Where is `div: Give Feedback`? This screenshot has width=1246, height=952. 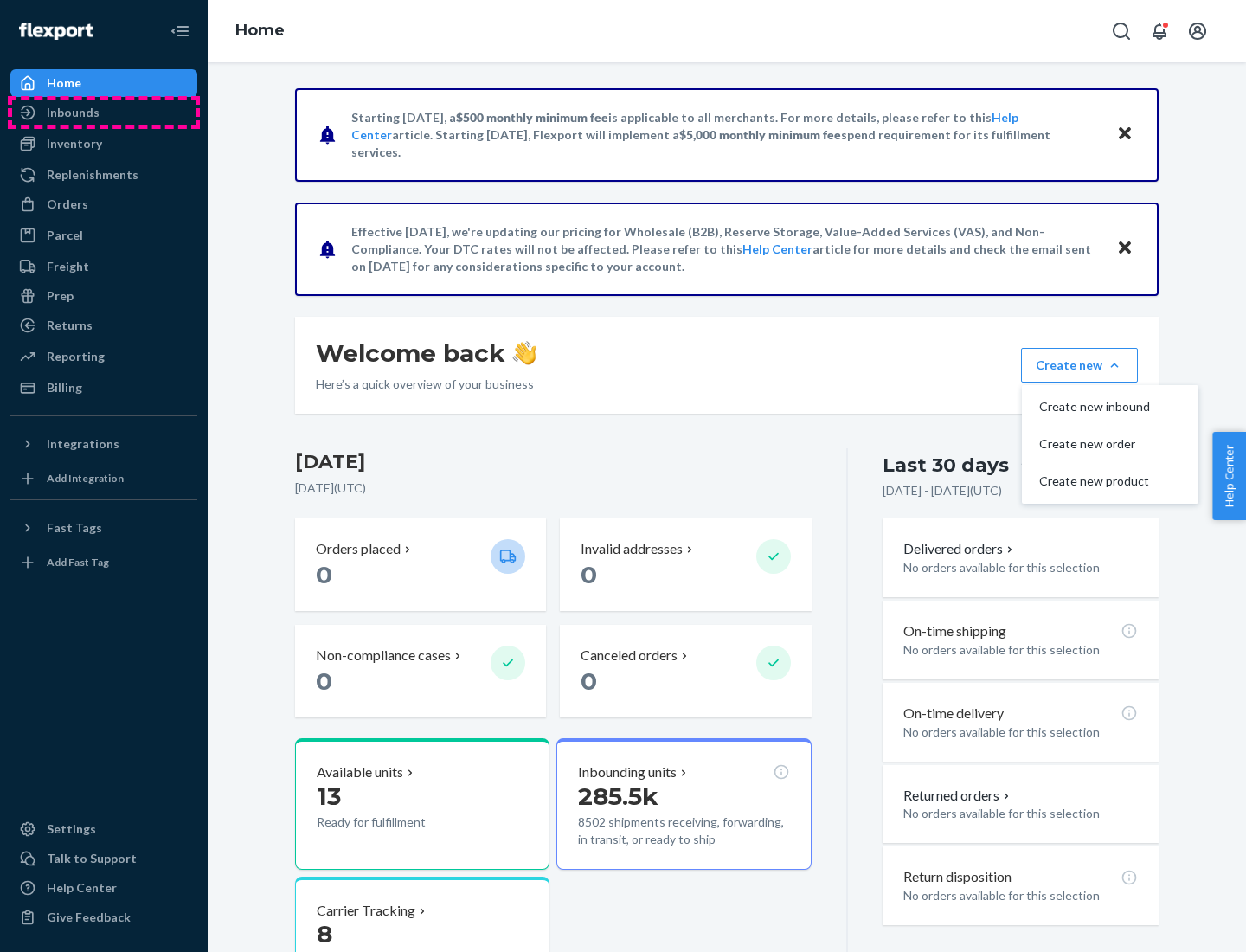
div: Give Feedback is located at coordinates (88, 917).